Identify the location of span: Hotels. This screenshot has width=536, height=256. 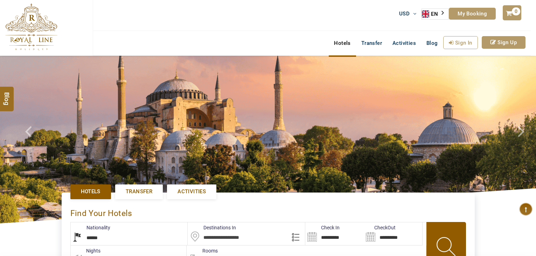
(91, 191).